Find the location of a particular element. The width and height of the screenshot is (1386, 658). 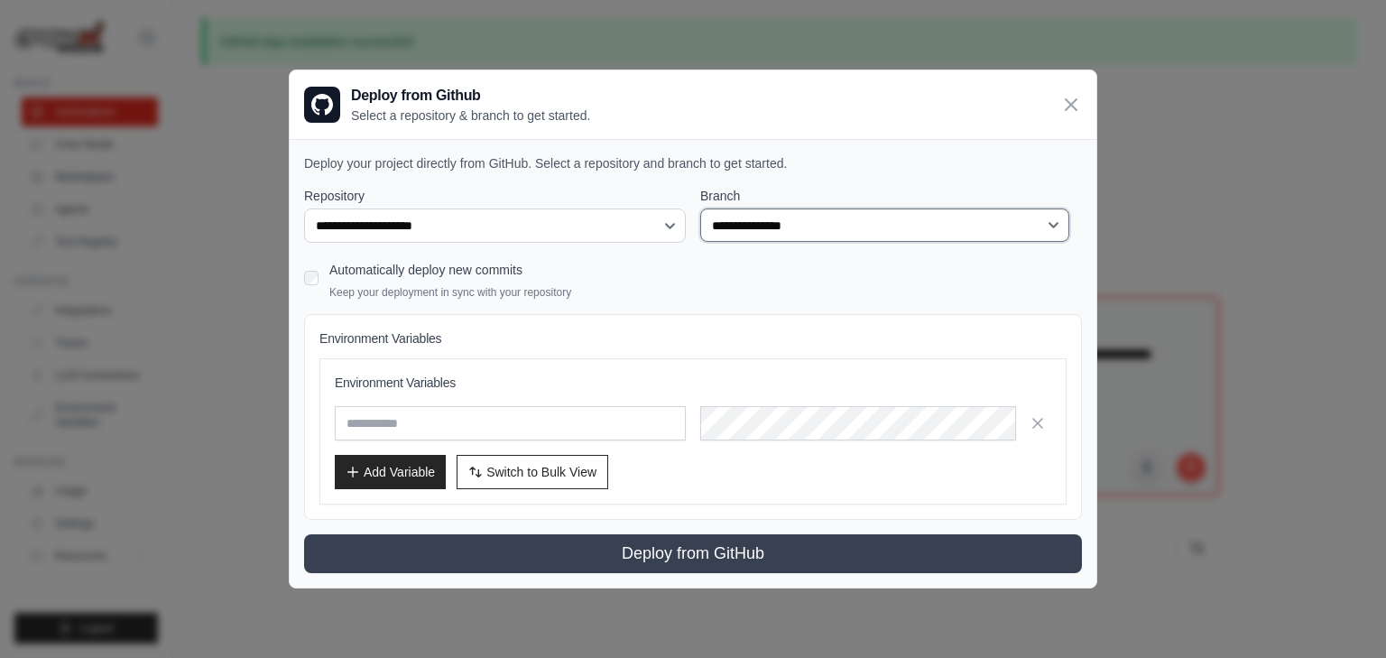

label: Repository is located at coordinates (494, 196).